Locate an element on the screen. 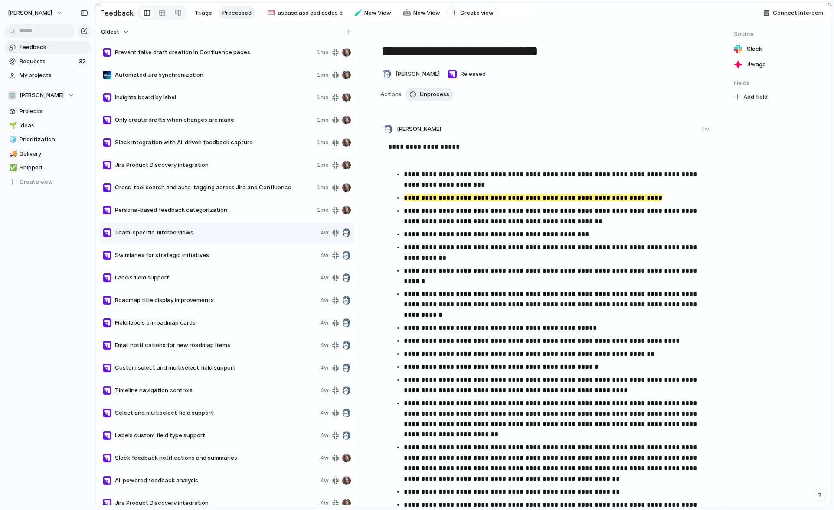  span: Prioritization is located at coordinates (54, 140).